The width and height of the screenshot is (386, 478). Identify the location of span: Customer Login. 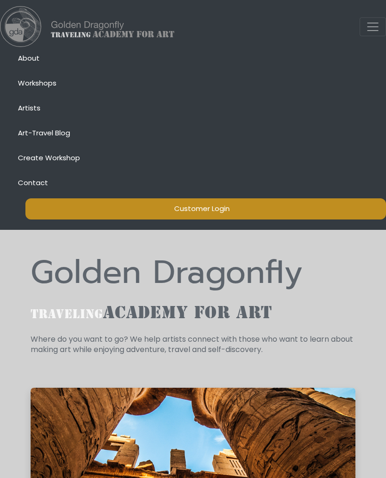
(202, 208).